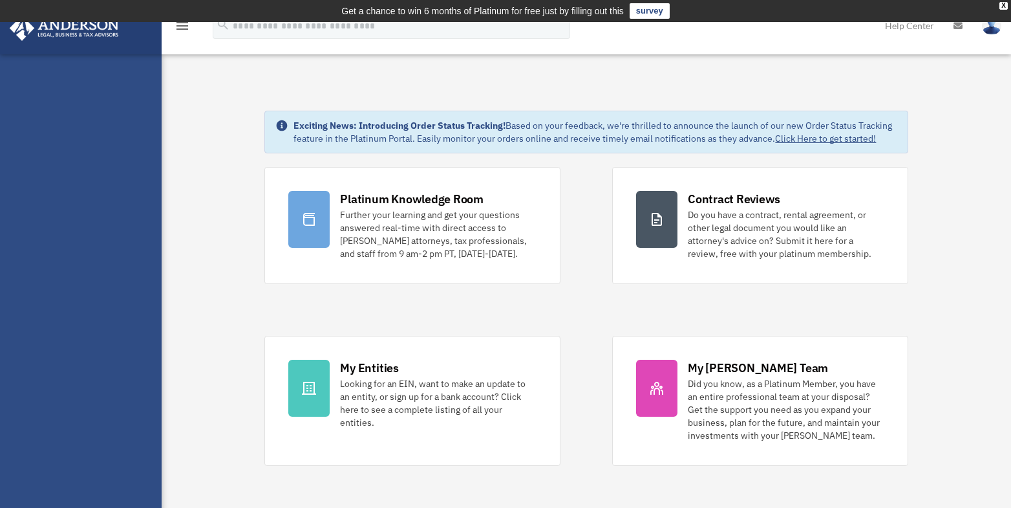 This screenshot has width=1011, height=508. Describe the element at coordinates (826, 138) in the screenshot. I see `a: Click Here to get started!` at that location.